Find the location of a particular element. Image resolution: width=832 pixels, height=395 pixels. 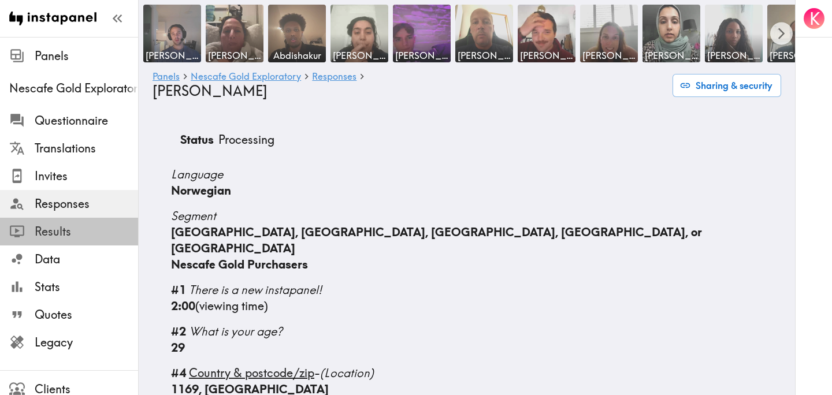

a: Nescafe Gold Exploratory is located at coordinates (245, 77).